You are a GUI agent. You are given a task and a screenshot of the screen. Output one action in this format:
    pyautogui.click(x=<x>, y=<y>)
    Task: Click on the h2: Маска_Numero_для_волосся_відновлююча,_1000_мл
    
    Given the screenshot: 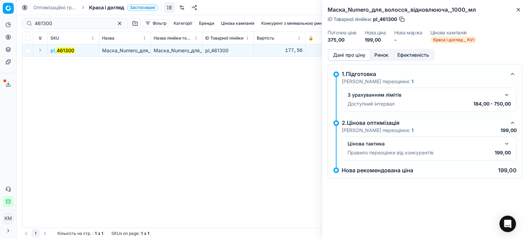 What is the action you would take?
    pyautogui.click(x=425, y=10)
    